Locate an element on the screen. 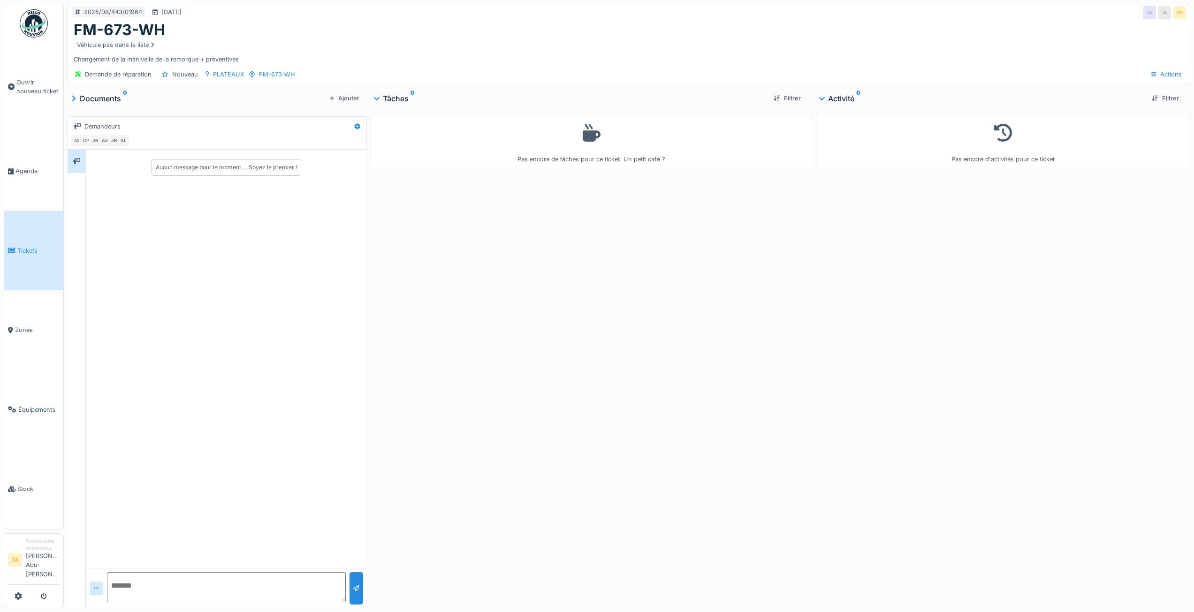 The image size is (1194, 612). div: AS is located at coordinates (105, 141).